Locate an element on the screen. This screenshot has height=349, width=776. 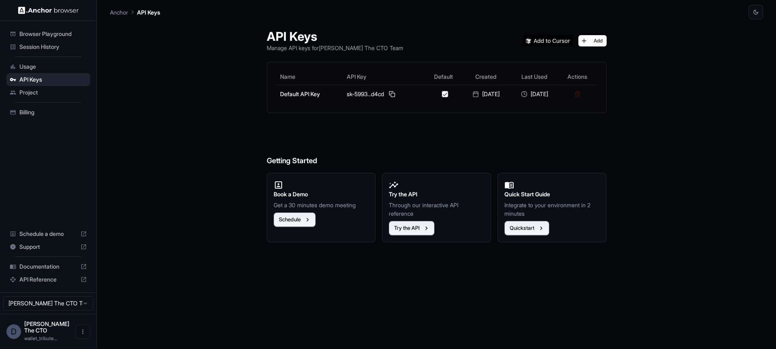
div: Project is located at coordinates (48, 93).